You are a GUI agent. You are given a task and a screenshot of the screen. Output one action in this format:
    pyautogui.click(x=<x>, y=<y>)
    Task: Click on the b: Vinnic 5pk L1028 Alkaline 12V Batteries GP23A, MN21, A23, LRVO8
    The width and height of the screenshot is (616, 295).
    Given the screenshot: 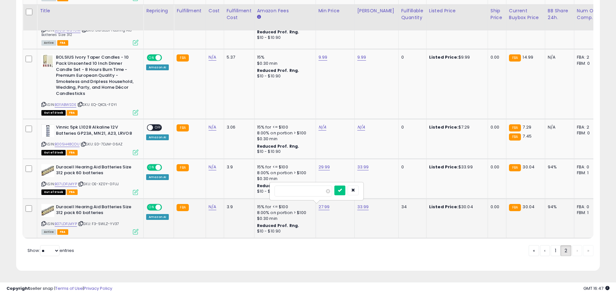 What is the action you would take?
    pyautogui.click(x=95, y=131)
    